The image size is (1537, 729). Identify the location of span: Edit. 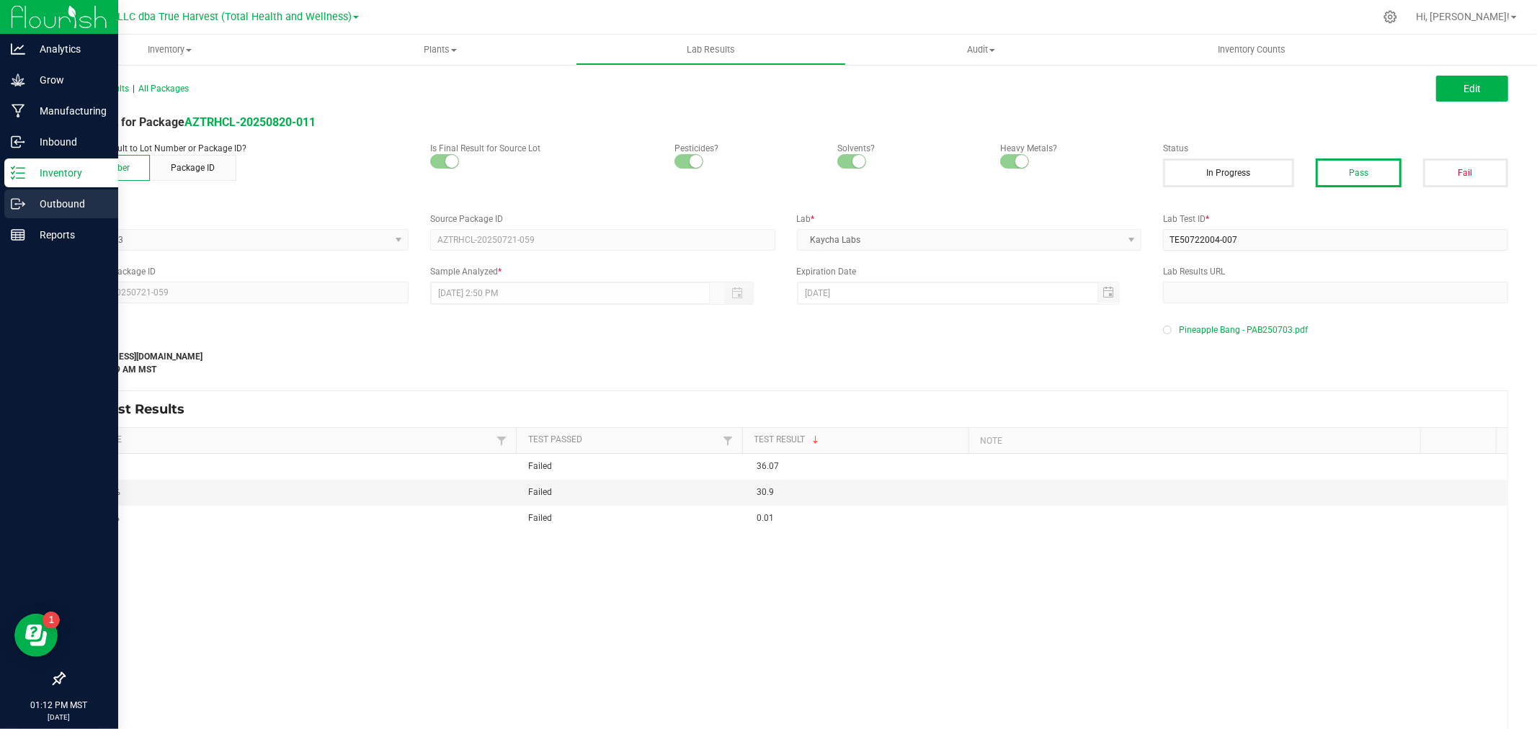
(1472, 89).